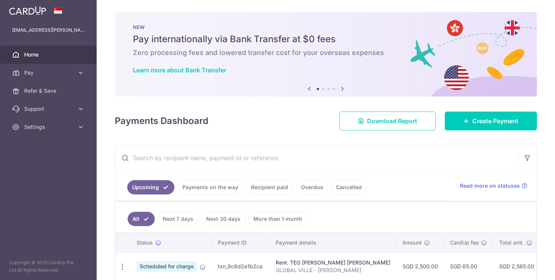 This screenshot has height=280, width=555. What do you see at coordinates (317, 158) in the screenshot?
I see `input: Search by recipient name, payment id or reference` at bounding box center [317, 158].